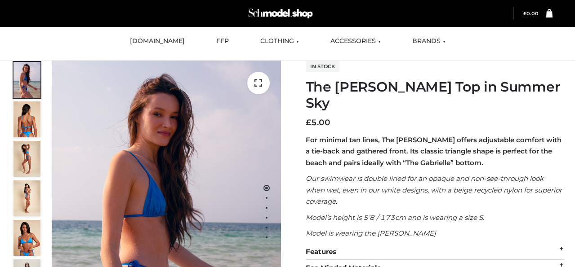  What do you see at coordinates (355, 41) in the screenshot?
I see `a: ACCESSORIES` at bounding box center [355, 41].